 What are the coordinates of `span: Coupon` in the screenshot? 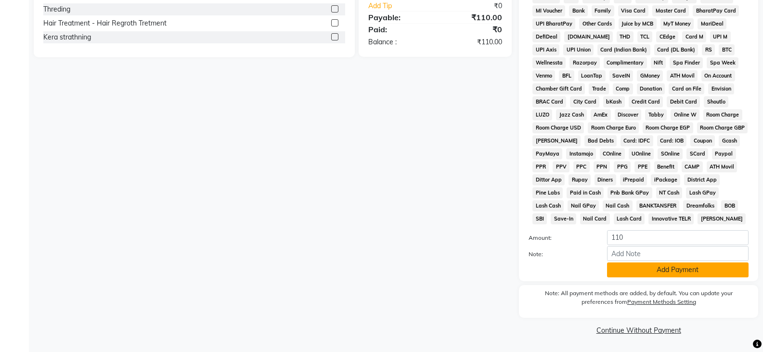 It's located at (702, 141).